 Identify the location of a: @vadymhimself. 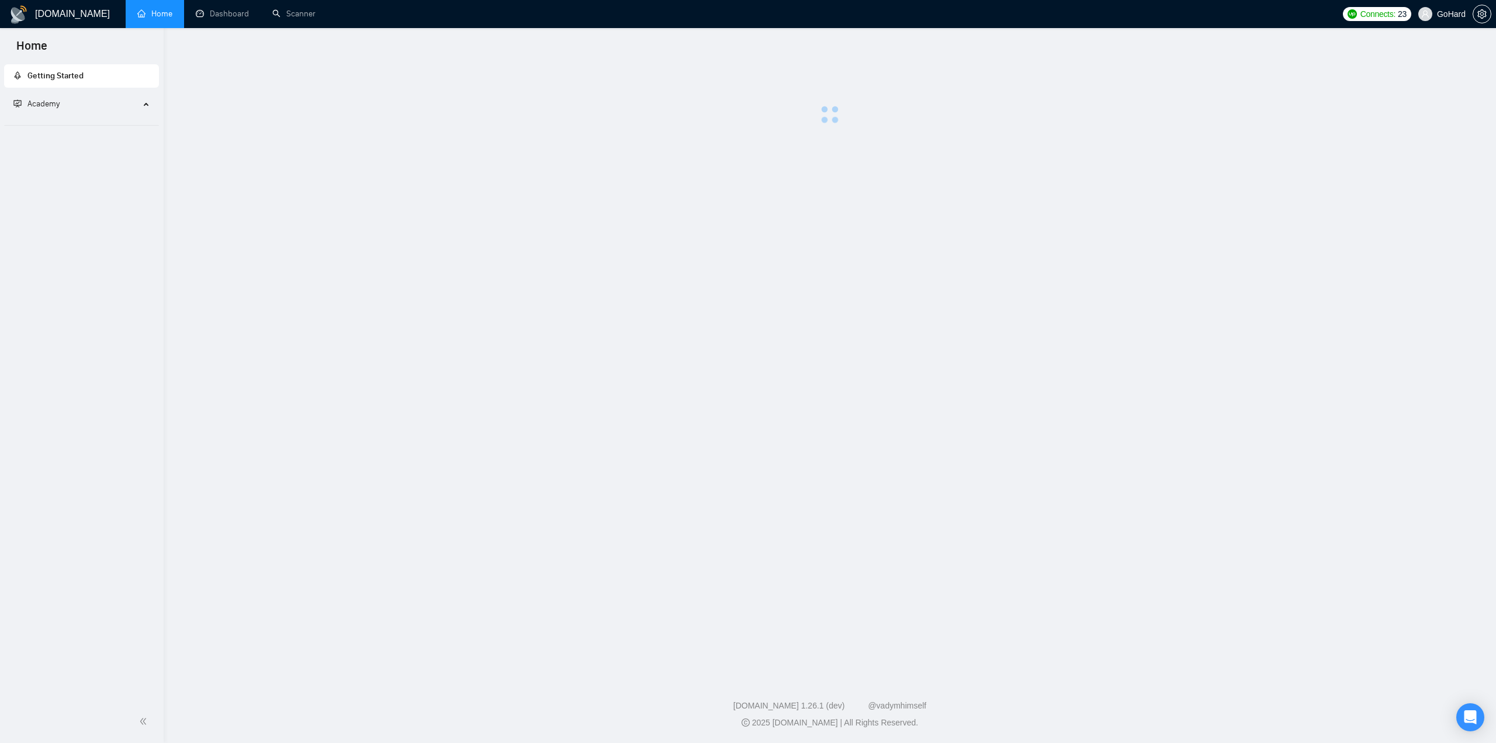
(897, 705).